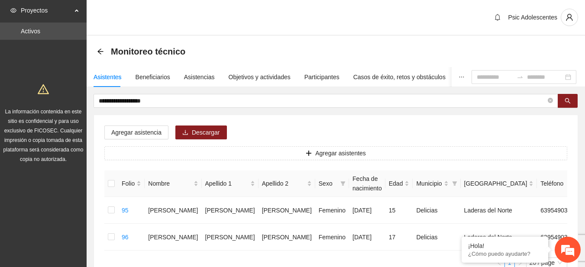 The image size is (585, 267). Describe the element at coordinates (43, 89) in the screenshot. I see `span: warning` at that location.